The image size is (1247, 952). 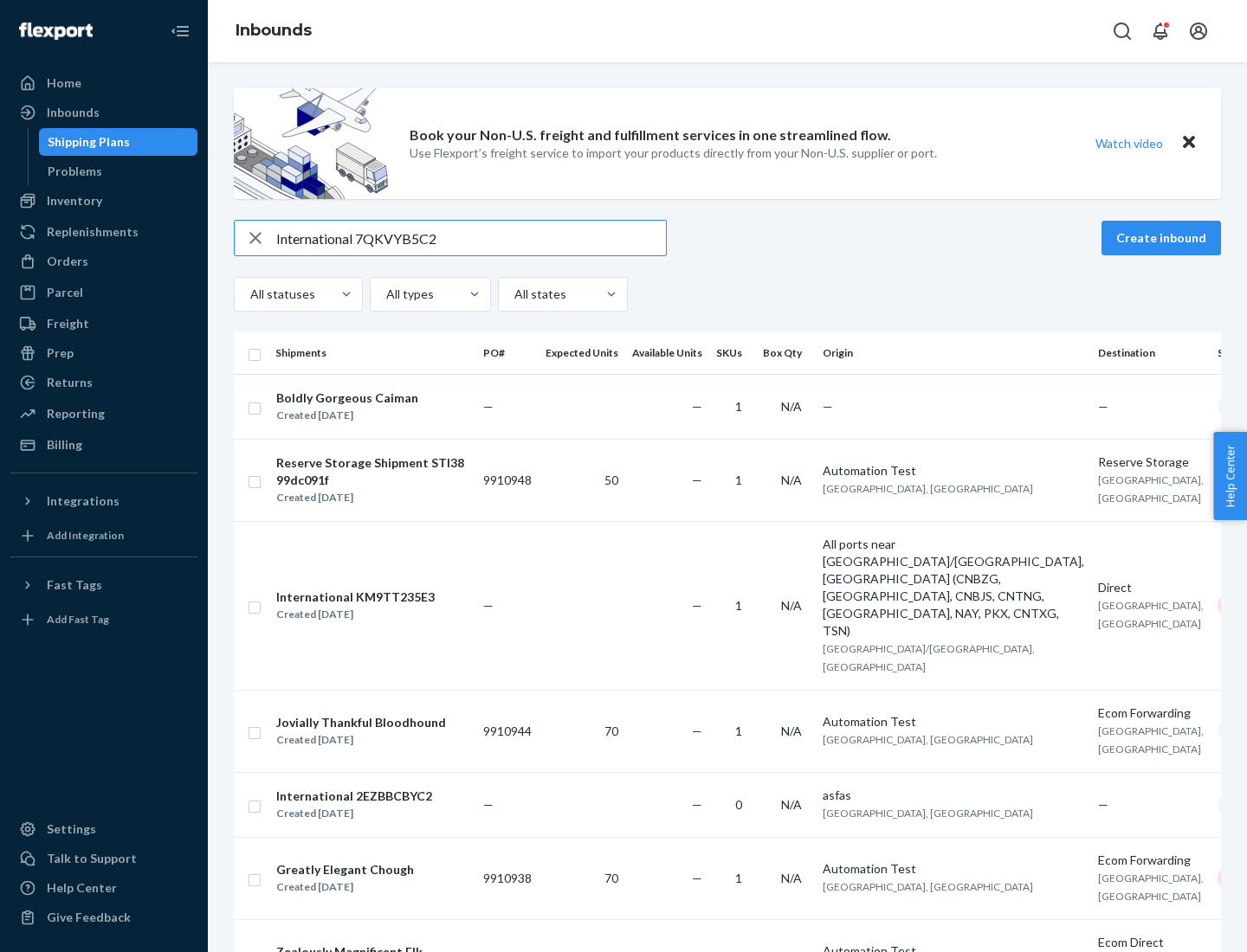 What do you see at coordinates (508, 730) in the screenshot?
I see `td: 9910944` at bounding box center [508, 730].